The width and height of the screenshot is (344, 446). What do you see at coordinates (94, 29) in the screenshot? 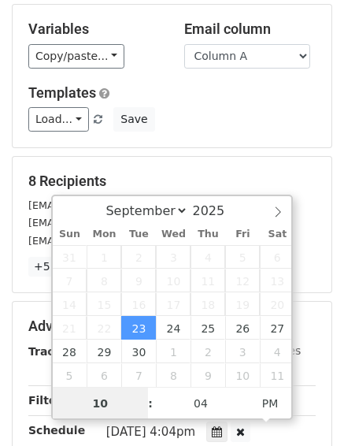
I see `h5: Variables` at bounding box center [94, 29].